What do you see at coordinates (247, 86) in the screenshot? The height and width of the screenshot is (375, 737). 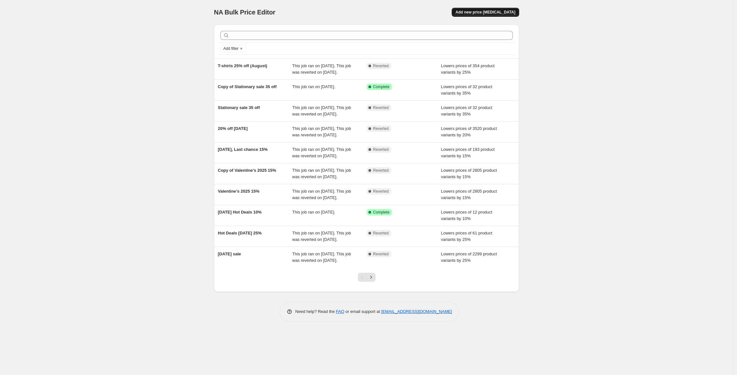 I see `span: Copy of Stationary sale 35 off` at bounding box center [247, 86].